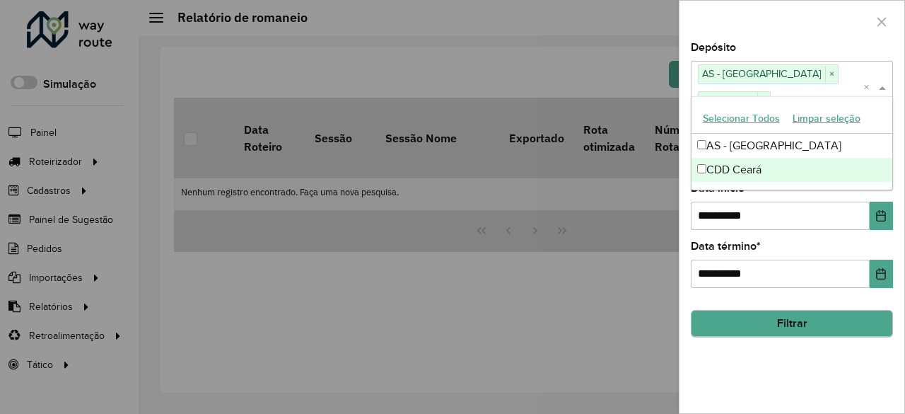 Image resolution: width=905 pixels, height=414 pixels. I want to click on ng-dropdown-panel: Options list, so click(792, 143).